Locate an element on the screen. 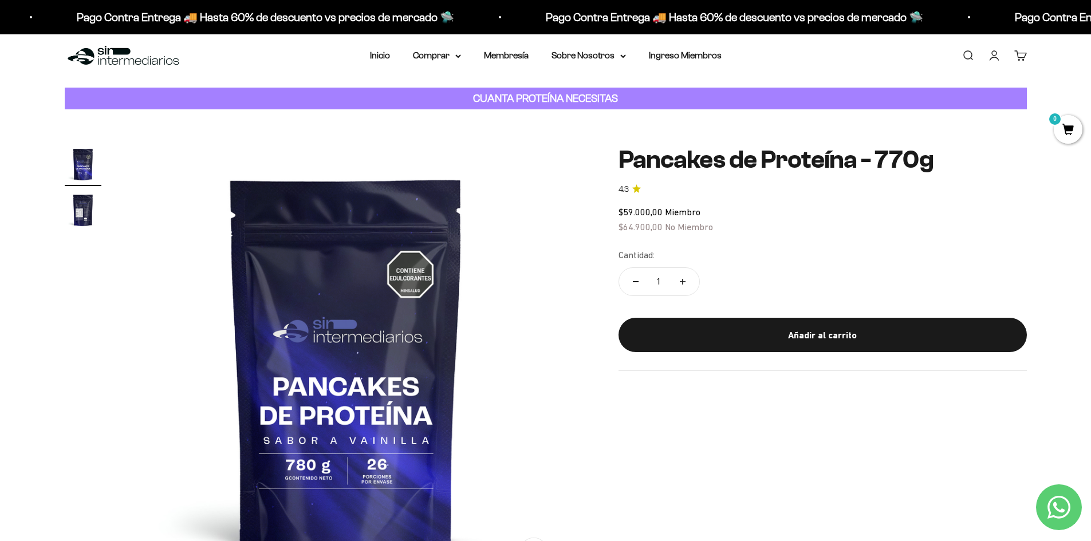 The image size is (1091, 541). a: Membresía is located at coordinates (506, 55).